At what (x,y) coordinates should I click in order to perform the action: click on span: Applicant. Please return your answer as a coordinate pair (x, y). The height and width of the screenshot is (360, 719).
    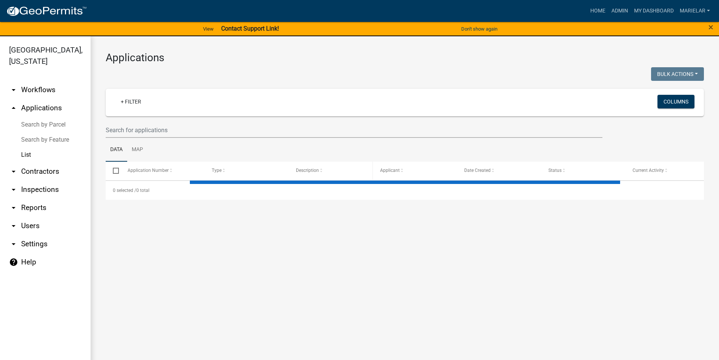
    Looking at the image, I should click on (390, 170).